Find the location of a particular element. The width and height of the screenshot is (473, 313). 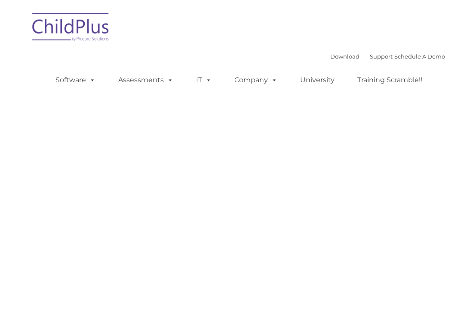

a: Assessments is located at coordinates (146, 80).